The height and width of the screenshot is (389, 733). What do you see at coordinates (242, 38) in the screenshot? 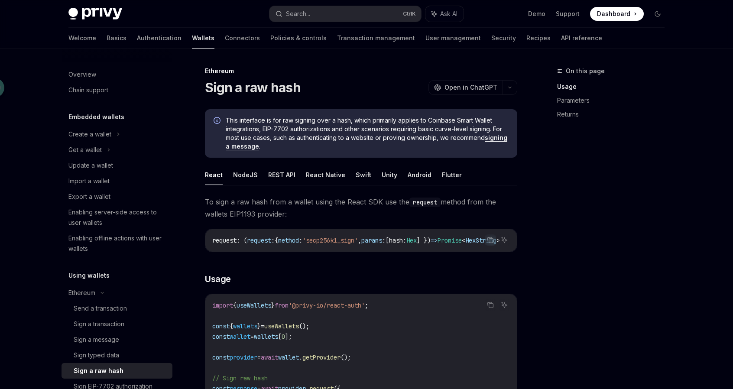
I see `a: Connectors` at bounding box center [242, 38].